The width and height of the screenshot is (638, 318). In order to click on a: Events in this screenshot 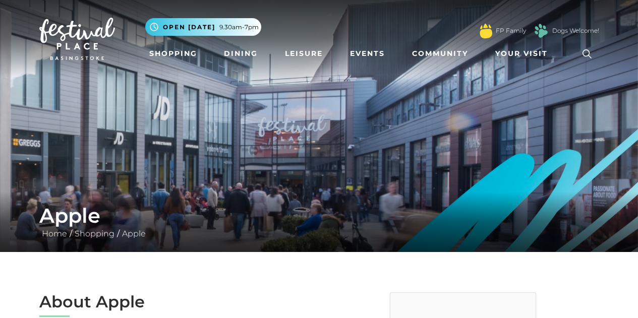, I will do `click(367, 53)`.